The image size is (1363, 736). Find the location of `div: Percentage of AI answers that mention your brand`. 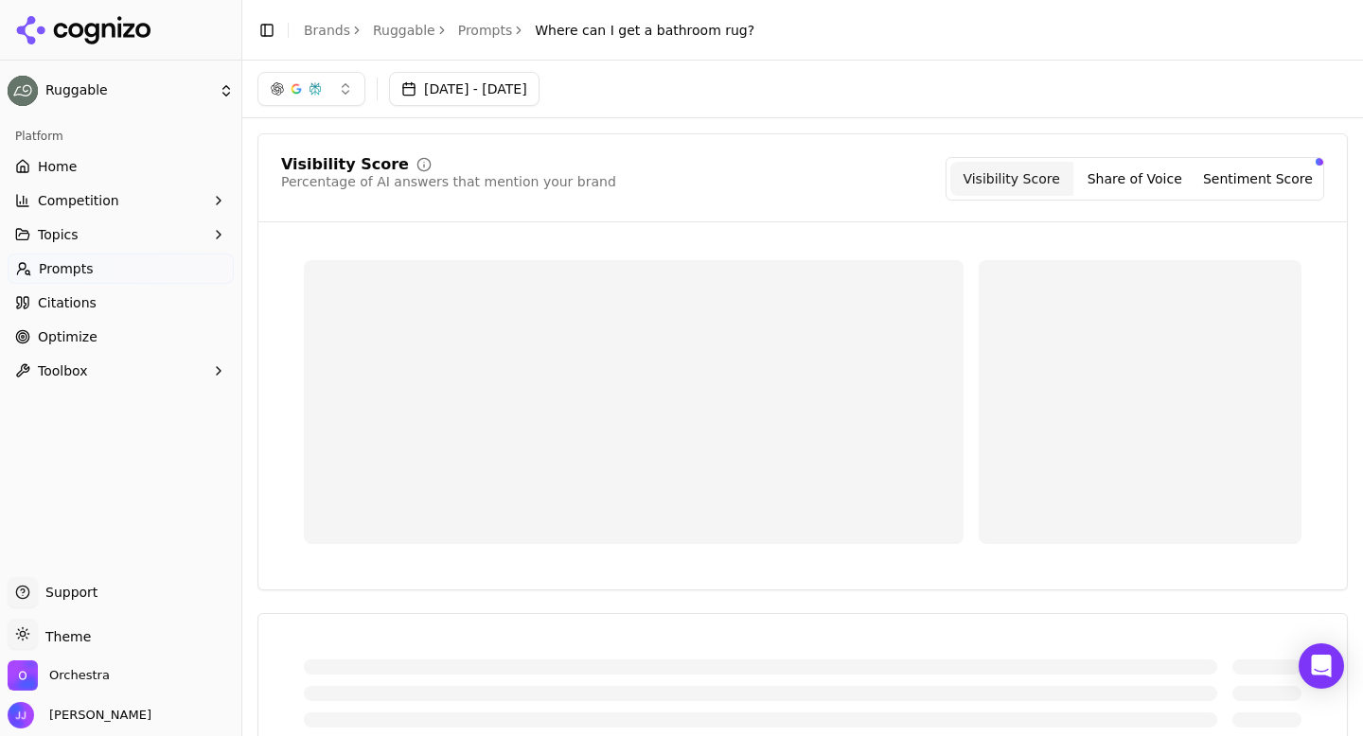

div: Percentage of AI answers that mention your brand is located at coordinates (449, 182).